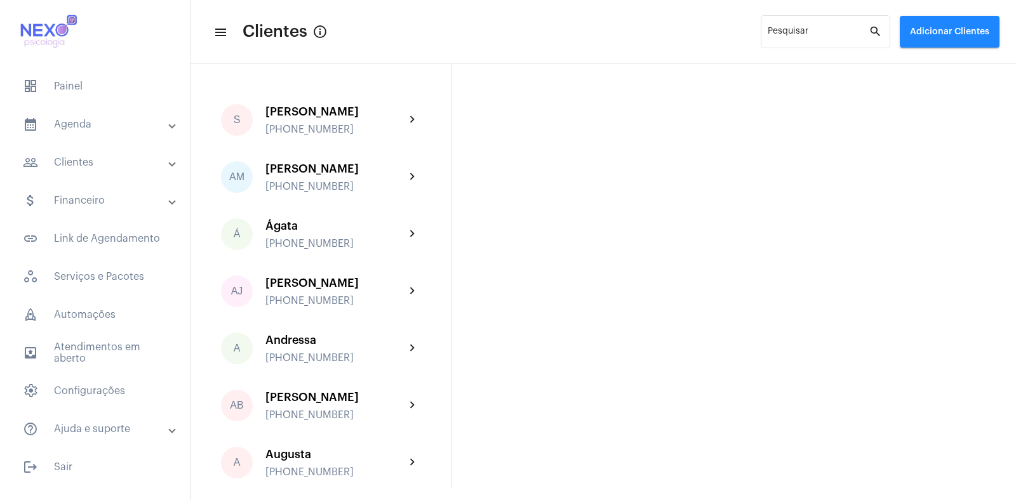  Describe the element at coordinates (96, 124) in the screenshot. I see `mat-panel-title: Agenda` at that location.